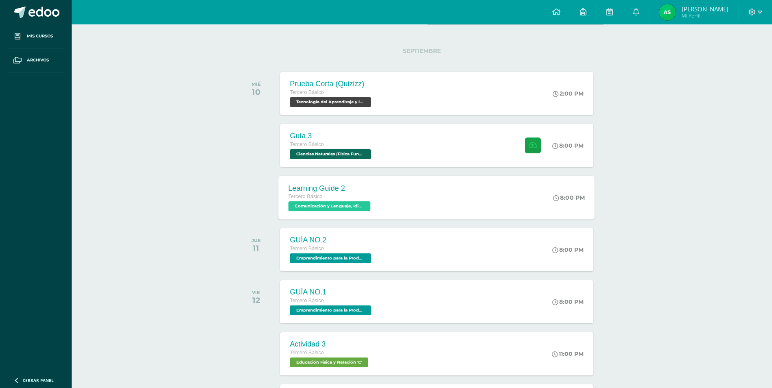 The height and width of the screenshot is (388, 772). Describe the element at coordinates (705, 15) in the screenshot. I see `span: Mi Perfil` at that location.